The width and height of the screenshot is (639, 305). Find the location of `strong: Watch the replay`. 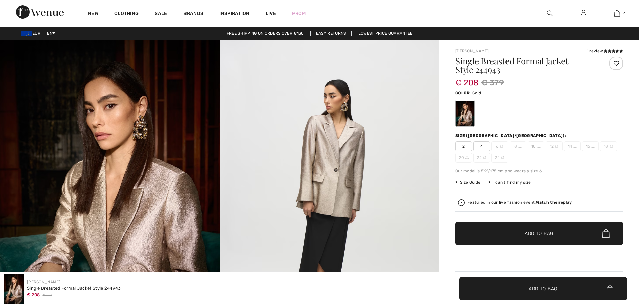

strong: Watch the replay is located at coordinates (554, 203).